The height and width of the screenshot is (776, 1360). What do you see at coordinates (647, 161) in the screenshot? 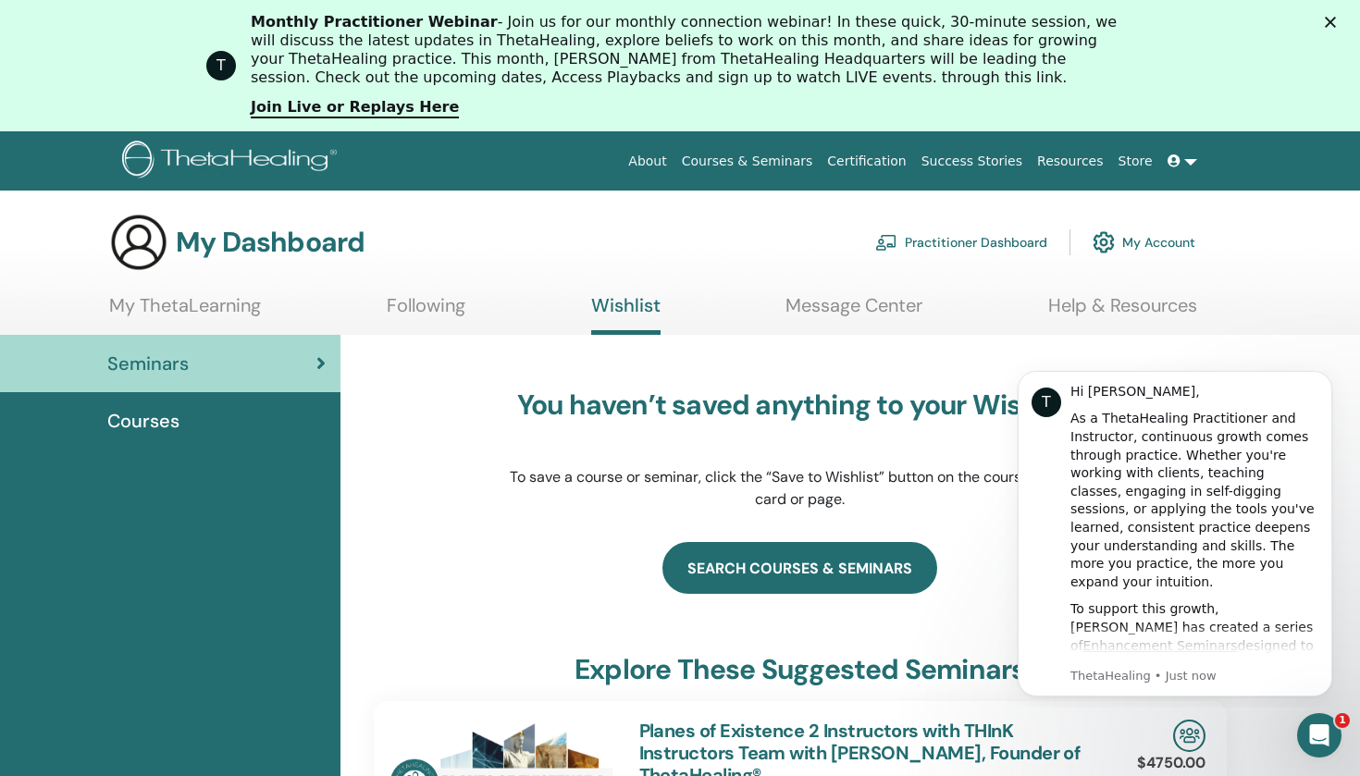
I see `a: About` at bounding box center [647, 161].